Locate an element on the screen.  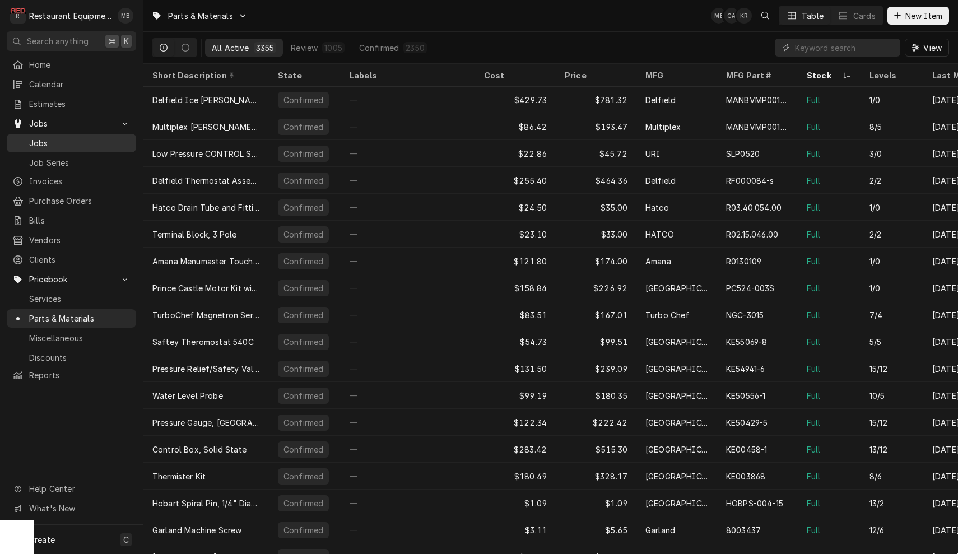
div: $239.09 is located at coordinates (596, 369).